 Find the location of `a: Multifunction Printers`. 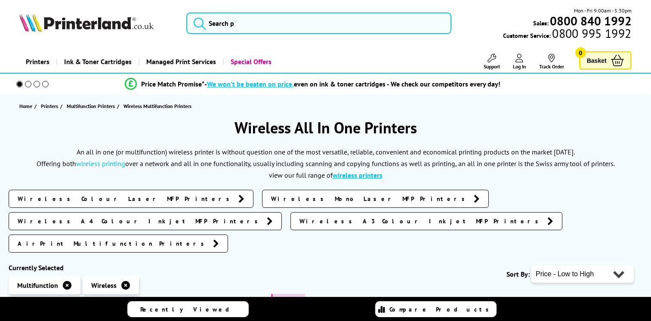

a: Multifunction Printers is located at coordinates (92, 106).